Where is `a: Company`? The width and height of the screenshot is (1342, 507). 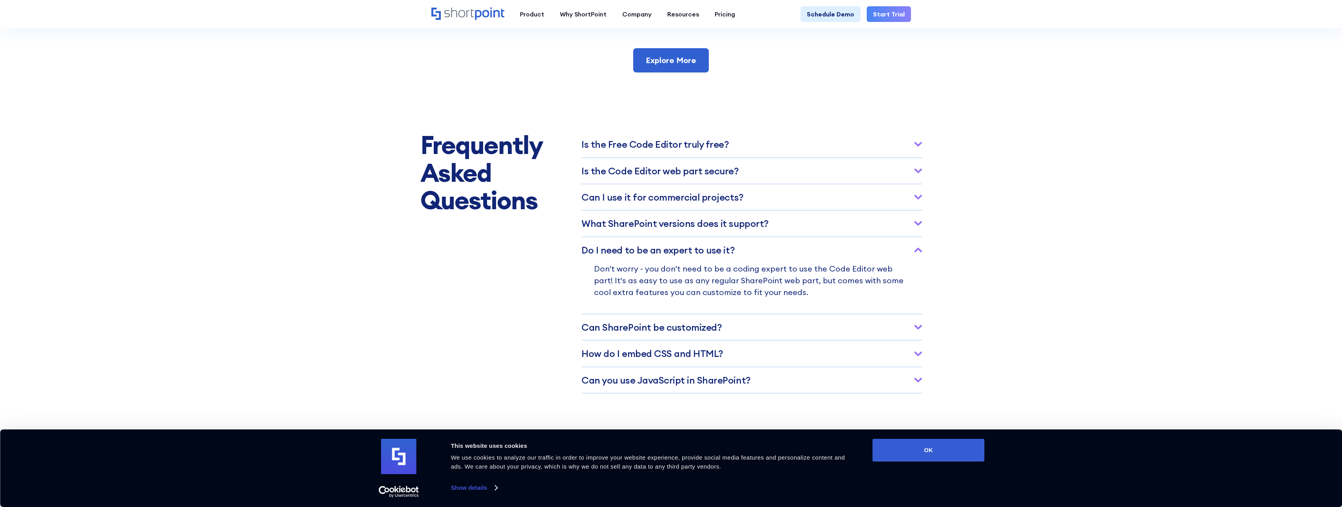 a: Company is located at coordinates (637, 14).